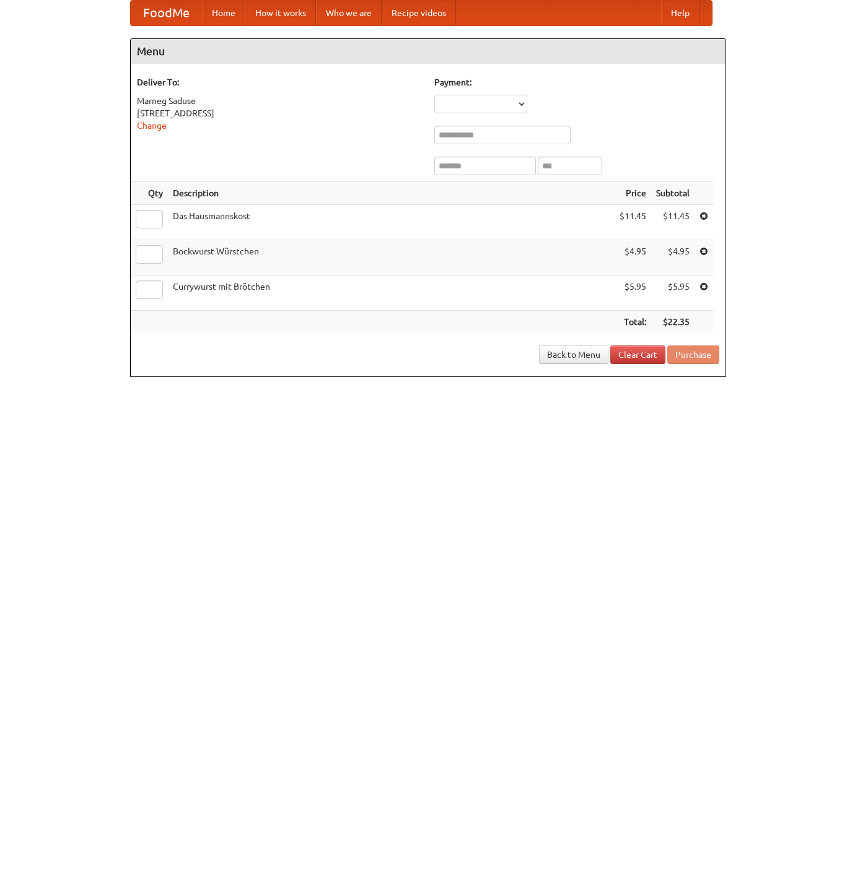  Describe the element at coordinates (428, 51) in the screenshot. I see `h4: Menu` at that location.